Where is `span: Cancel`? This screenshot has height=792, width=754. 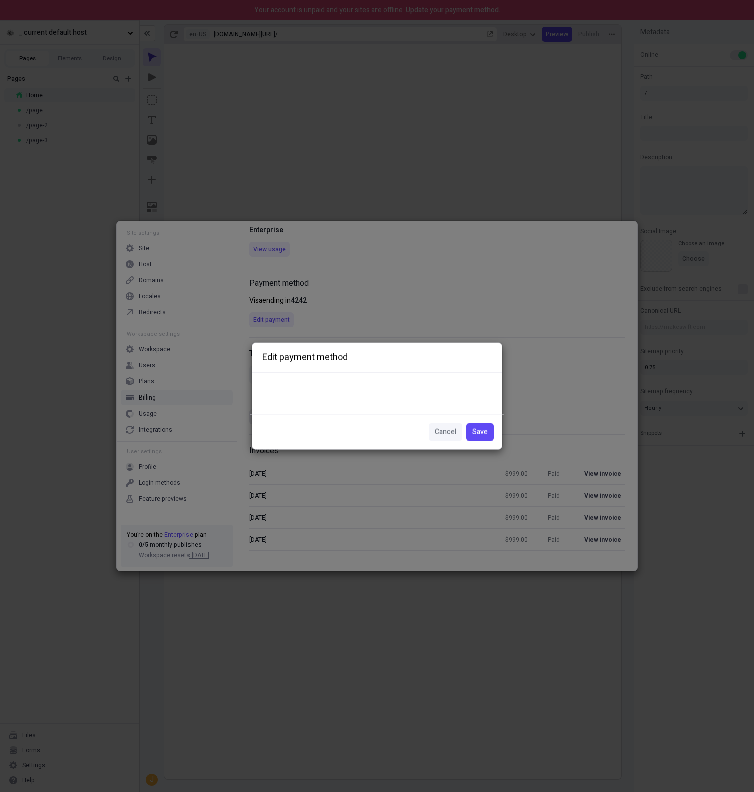
span: Cancel is located at coordinates (445, 432).